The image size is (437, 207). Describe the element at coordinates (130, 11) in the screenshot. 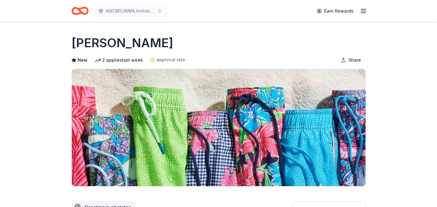

I see `span: AWCMS/WMA Holiday Luncheon` at that location.